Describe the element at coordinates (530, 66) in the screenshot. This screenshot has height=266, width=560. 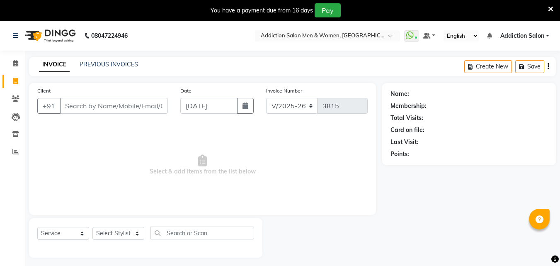
I see `button: Save` at that location.